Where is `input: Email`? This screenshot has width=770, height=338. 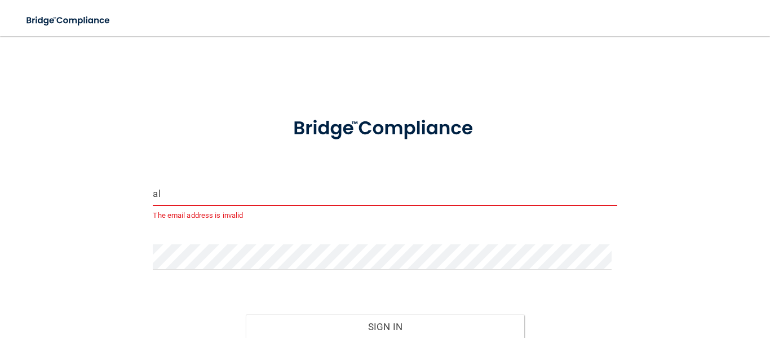 input: Email is located at coordinates (384, 193).